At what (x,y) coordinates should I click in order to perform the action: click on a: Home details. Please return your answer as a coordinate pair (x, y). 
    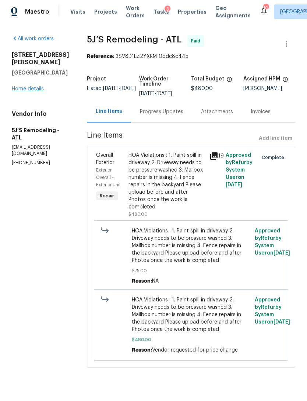
    Looking at the image, I should click on (28, 89).